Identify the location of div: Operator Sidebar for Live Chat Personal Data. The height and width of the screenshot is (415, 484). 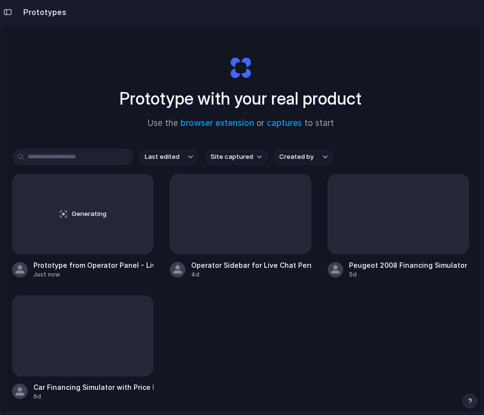
(251, 265).